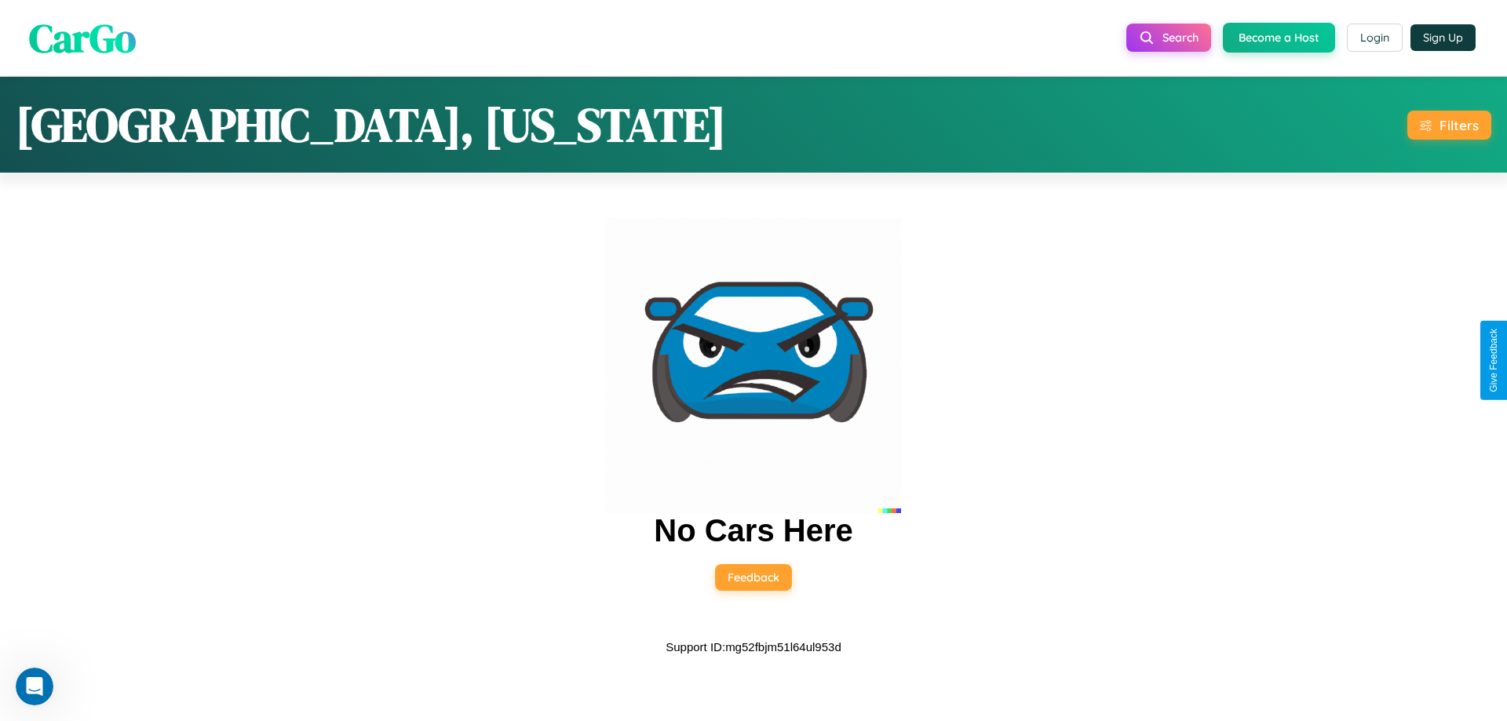 The image size is (1507, 721). I want to click on h2: No Cars Here, so click(753, 530).